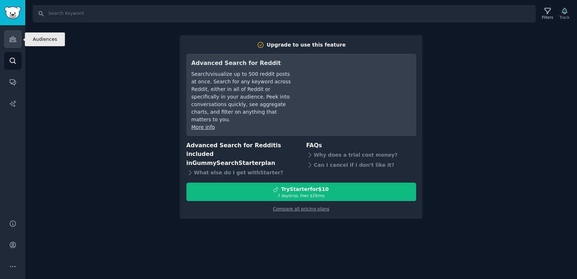 This screenshot has width=577, height=279. I want to click on div: Can I cancel if I don't like it?, so click(361, 165).